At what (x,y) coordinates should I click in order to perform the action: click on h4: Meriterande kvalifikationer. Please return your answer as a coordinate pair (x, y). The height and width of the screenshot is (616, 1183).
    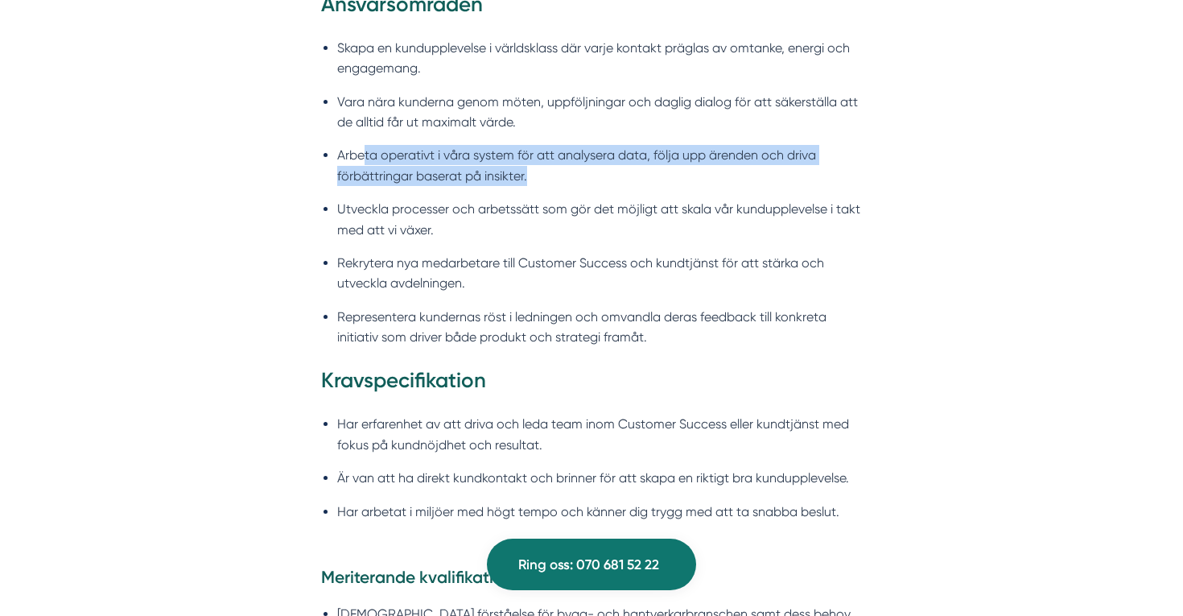
    Looking at the image, I should click on (591, 579).